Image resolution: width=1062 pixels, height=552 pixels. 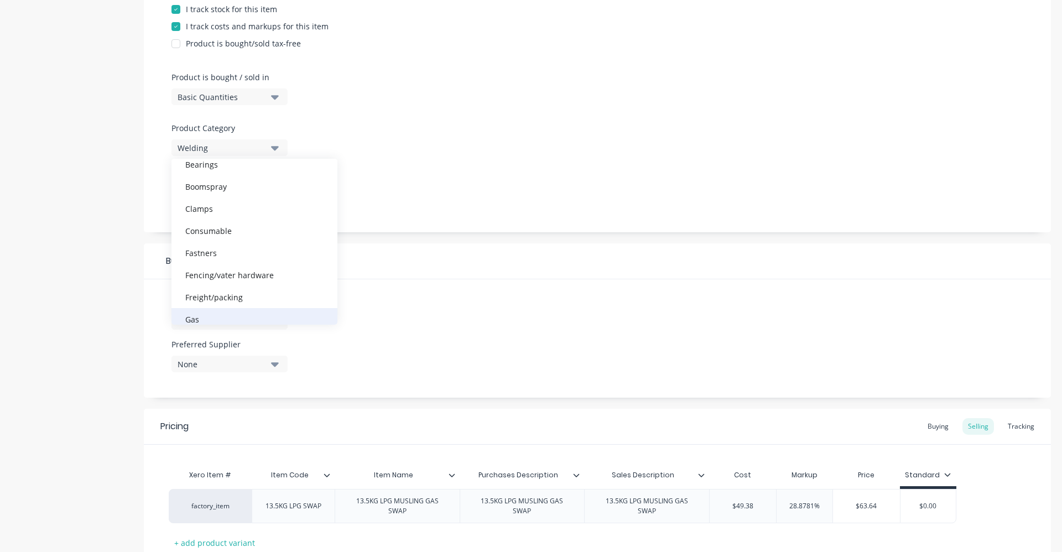 What do you see at coordinates (229, 364) in the screenshot?
I see `button: None` at bounding box center [229, 364].